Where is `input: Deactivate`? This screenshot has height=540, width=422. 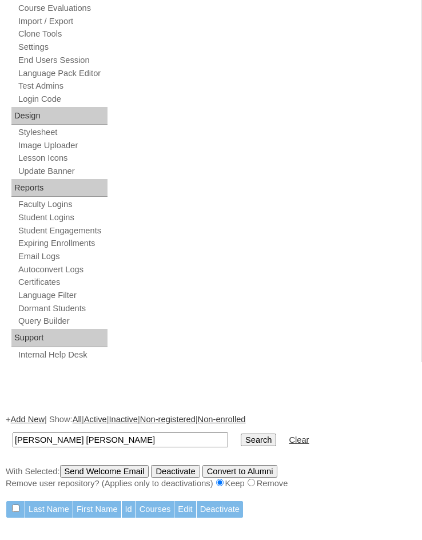
input: Deactivate is located at coordinates (175, 471).